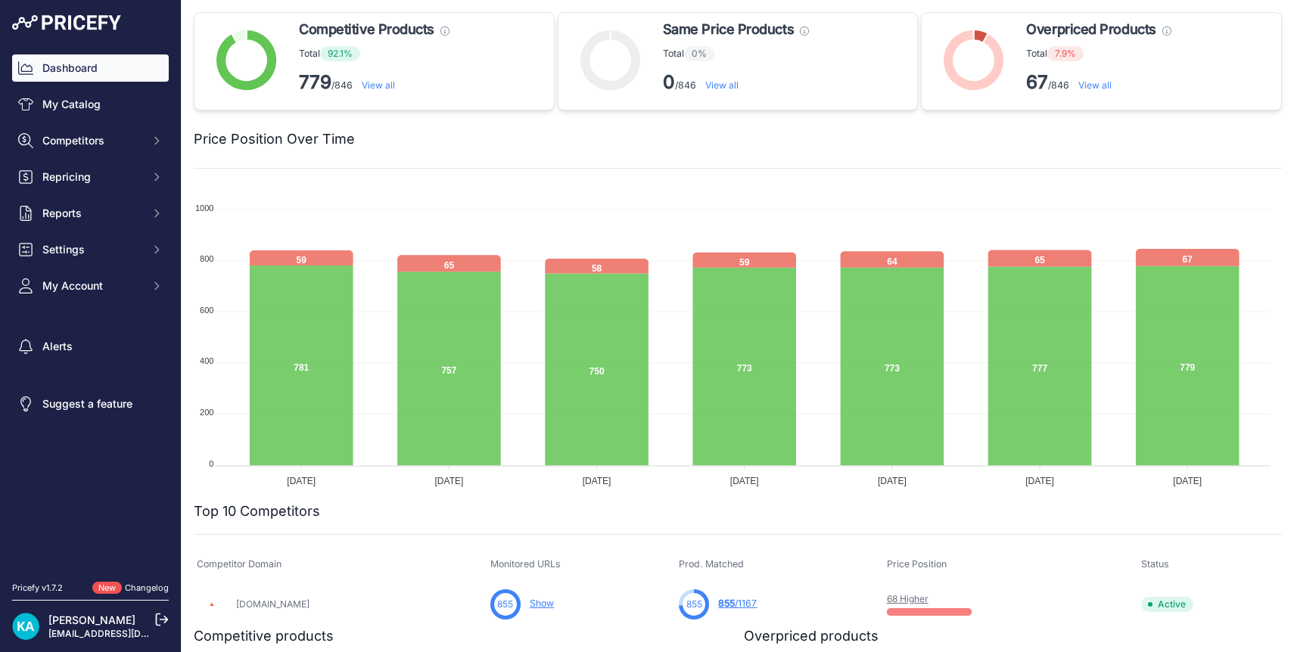 The height and width of the screenshot is (652, 1294). Describe the element at coordinates (211, 464) in the screenshot. I see `tspan: 0` at that location.